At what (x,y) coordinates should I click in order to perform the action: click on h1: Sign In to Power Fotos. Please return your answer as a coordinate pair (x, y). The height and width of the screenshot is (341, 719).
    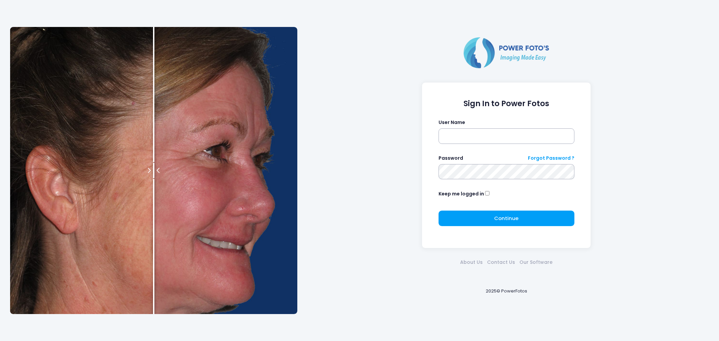
    Looking at the image, I should click on (506, 103).